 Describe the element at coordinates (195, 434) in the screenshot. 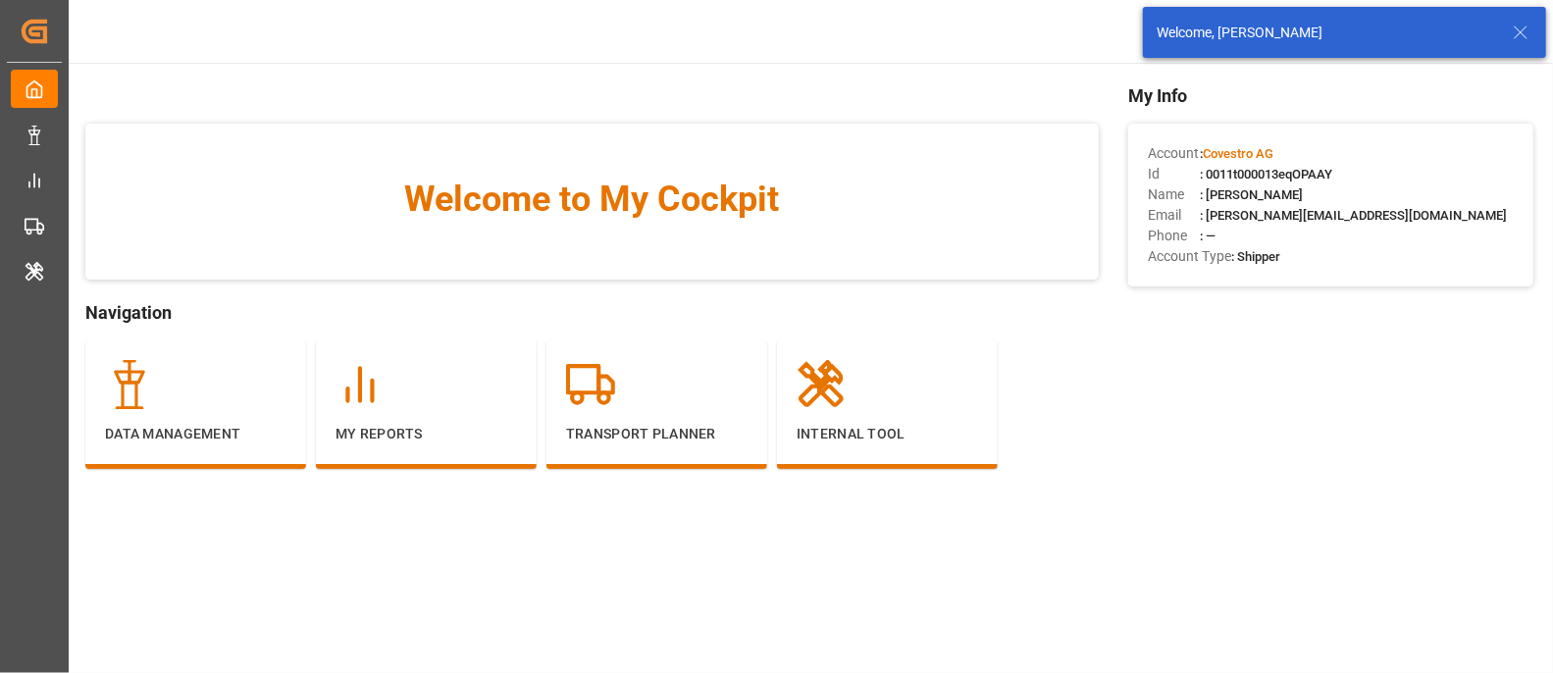

I see `p: Data Management` at that location.